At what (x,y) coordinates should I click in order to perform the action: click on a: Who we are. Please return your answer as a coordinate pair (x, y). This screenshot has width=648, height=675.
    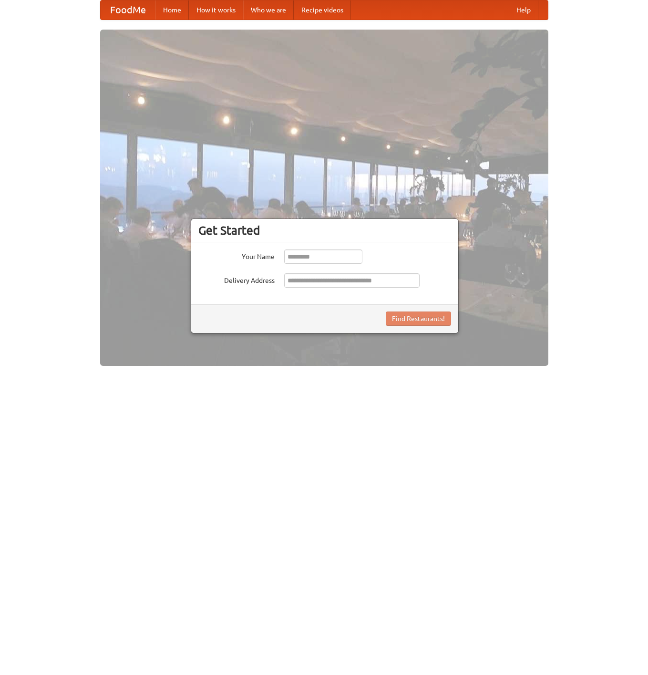
    Looking at the image, I should click on (269, 10).